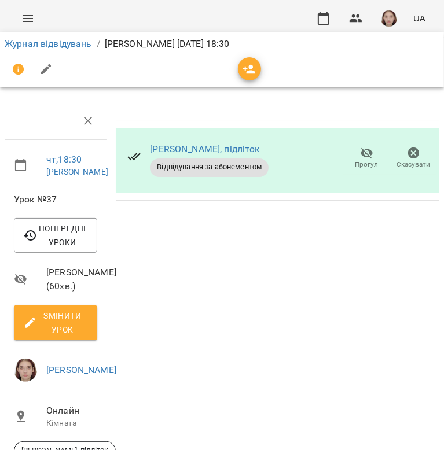  What do you see at coordinates (367, 164) in the screenshot?
I see `span: Прогул` at bounding box center [367, 164].